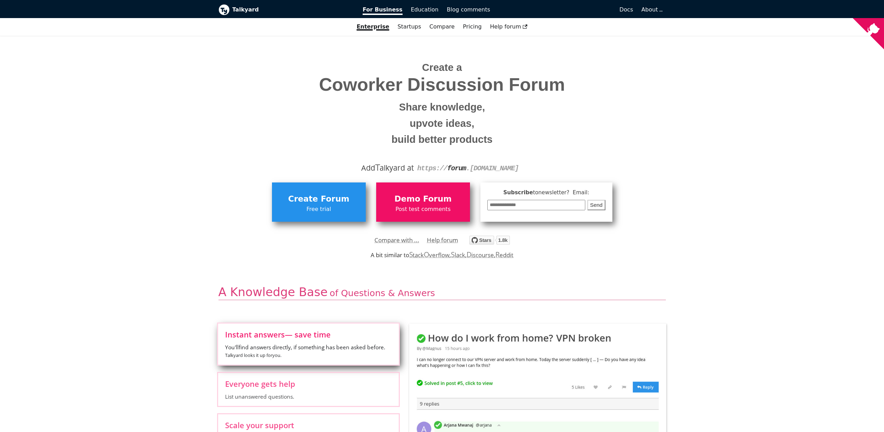 Image resolution: width=884 pixels, height=432 pixels. Describe the element at coordinates (652, 9) in the screenshot. I see `span: About` at that location.